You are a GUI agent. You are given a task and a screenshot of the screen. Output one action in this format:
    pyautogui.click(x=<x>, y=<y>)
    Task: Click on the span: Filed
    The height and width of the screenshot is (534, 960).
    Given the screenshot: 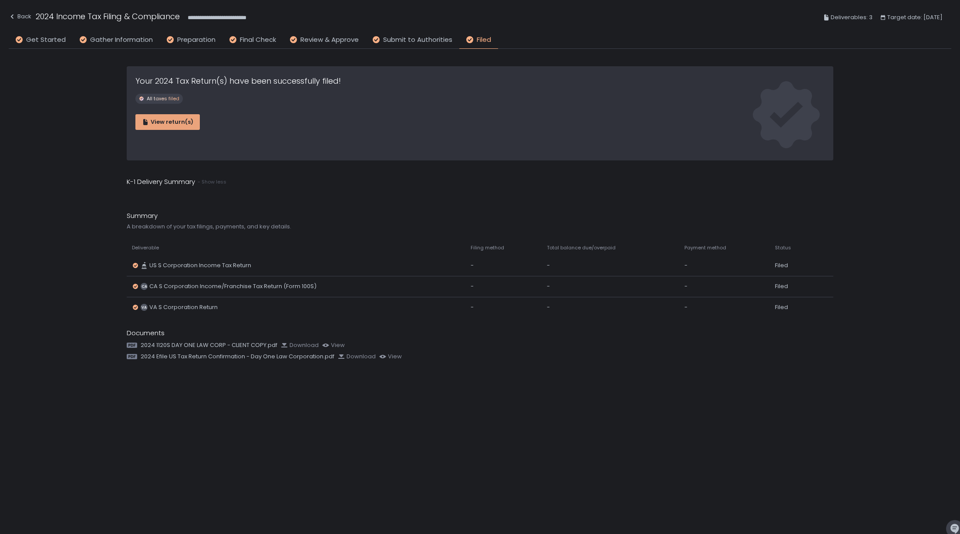 What is the action you would take?
    pyautogui.click(x=484, y=40)
    